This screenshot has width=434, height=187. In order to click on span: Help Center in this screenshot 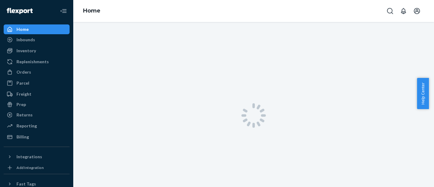, I will do `click(423, 93)`.